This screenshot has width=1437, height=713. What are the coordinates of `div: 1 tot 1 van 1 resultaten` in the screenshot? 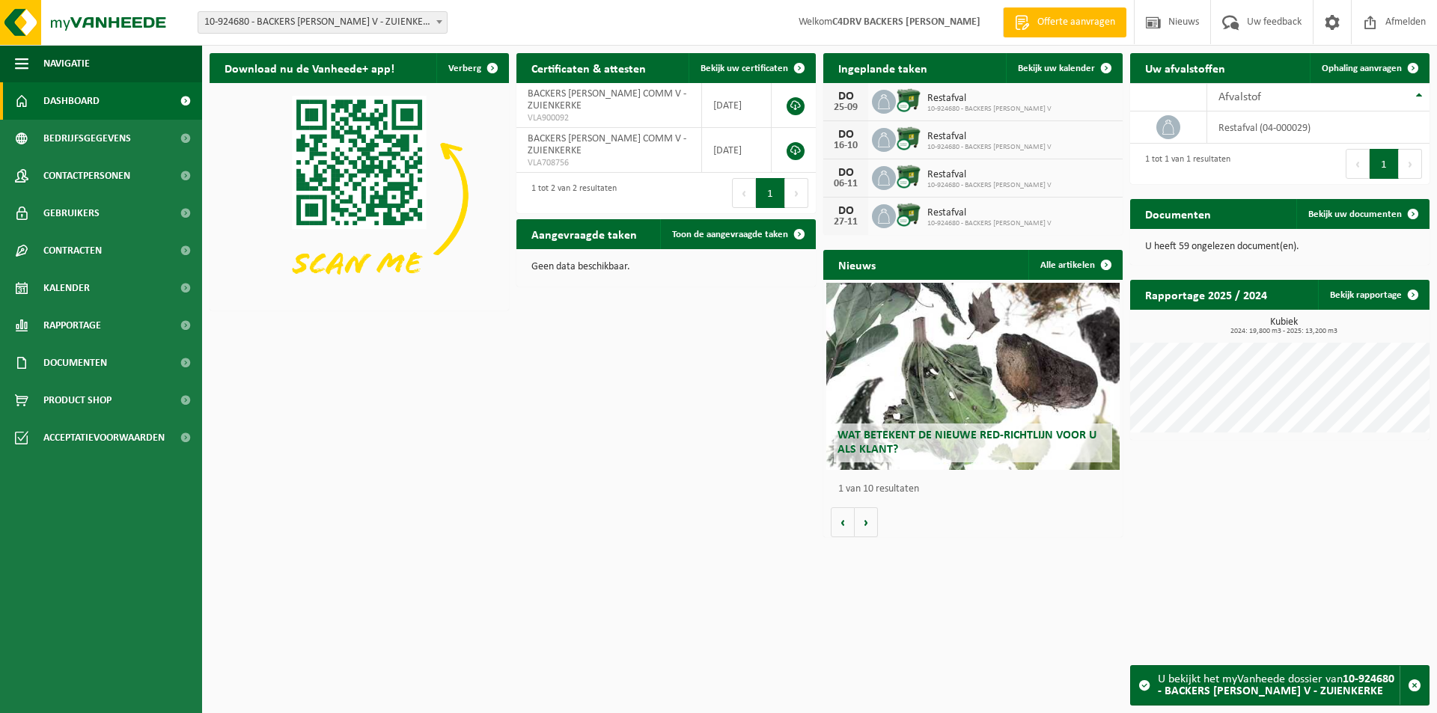 It's located at (1184, 164).